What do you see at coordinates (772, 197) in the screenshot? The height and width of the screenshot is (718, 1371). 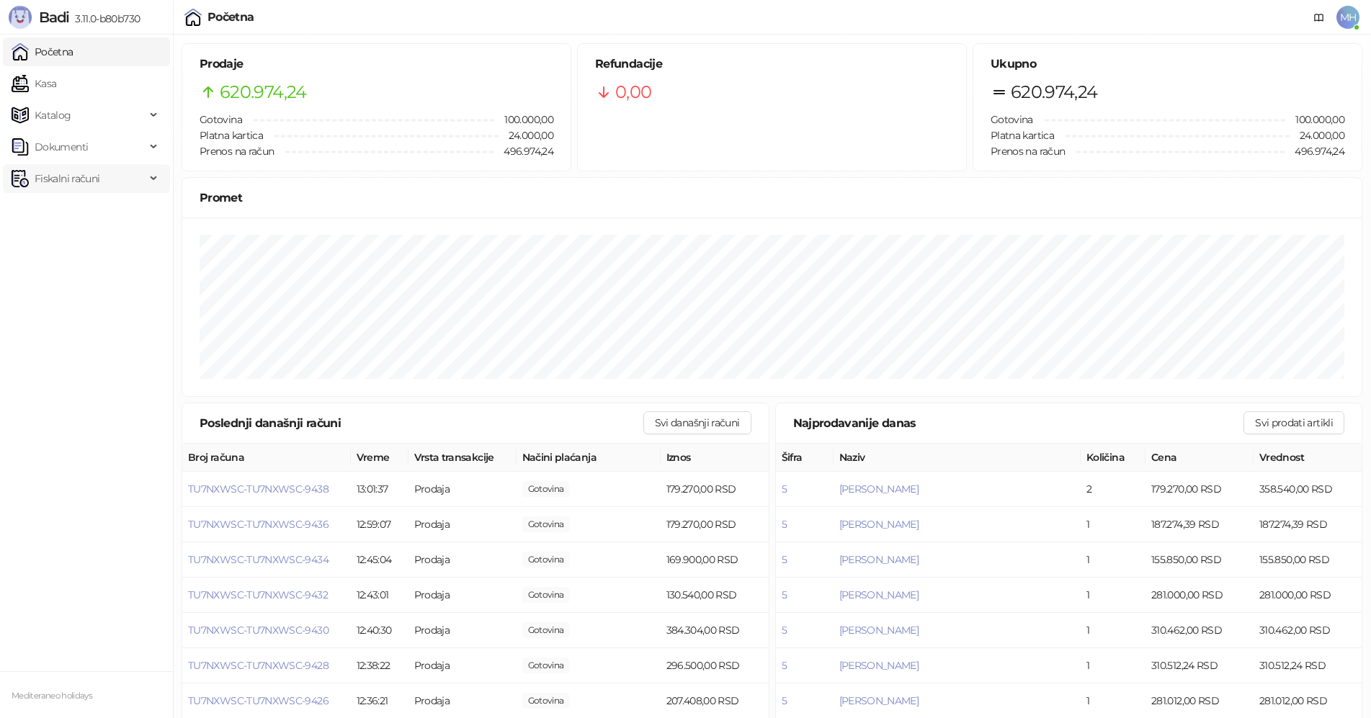 I see `div: Promet` at bounding box center [772, 197].